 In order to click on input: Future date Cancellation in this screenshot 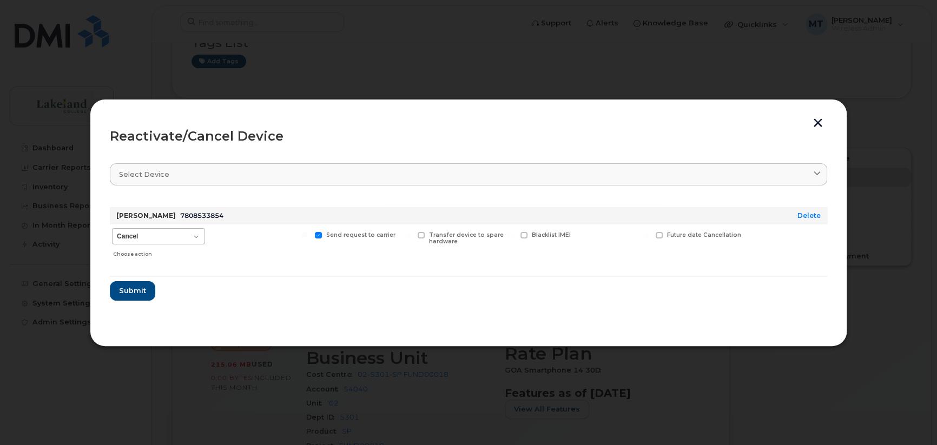, I will do `click(645, 235)`.